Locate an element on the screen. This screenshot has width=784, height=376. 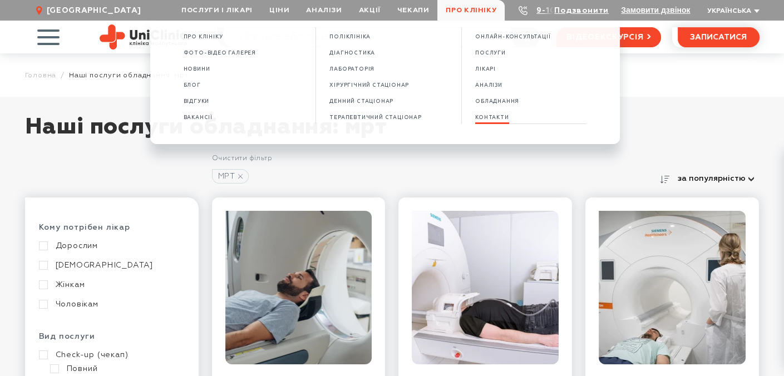
a: АНАЛІЗИ is located at coordinates (488, 85).